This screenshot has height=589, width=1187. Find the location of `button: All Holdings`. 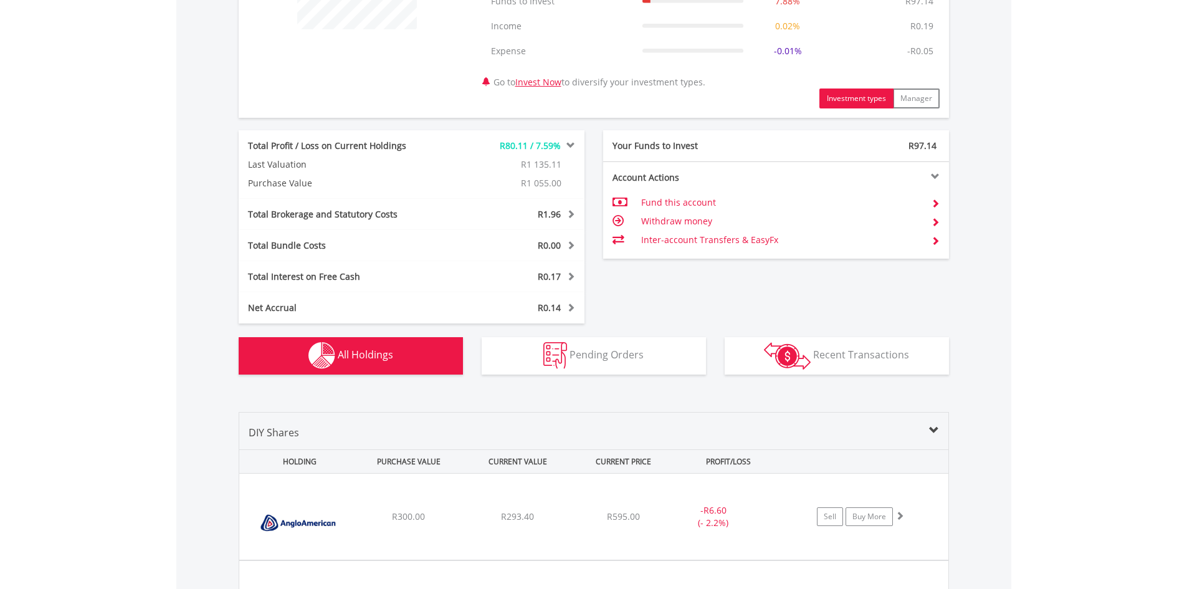

button: All Holdings is located at coordinates (351, 356).